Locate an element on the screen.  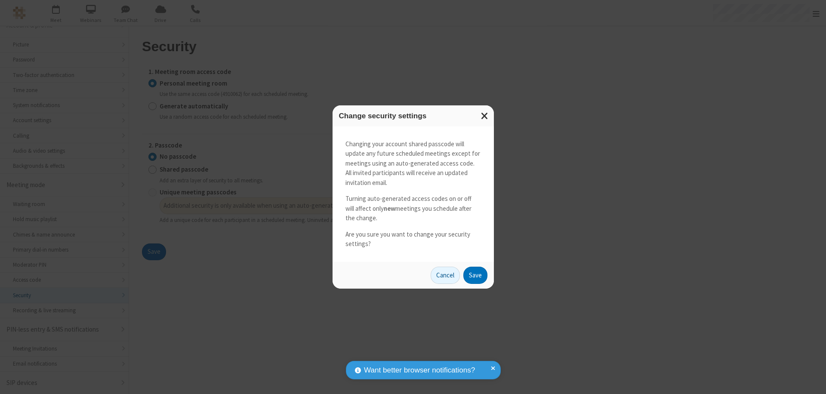
strong: new is located at coordinates (389, 208).